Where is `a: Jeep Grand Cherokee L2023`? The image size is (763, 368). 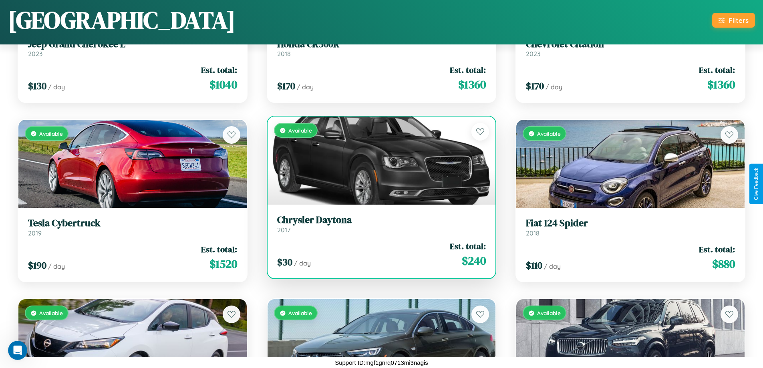 a: Jeep Grand Cherokee L2023 is located at coordinates (133, 48).